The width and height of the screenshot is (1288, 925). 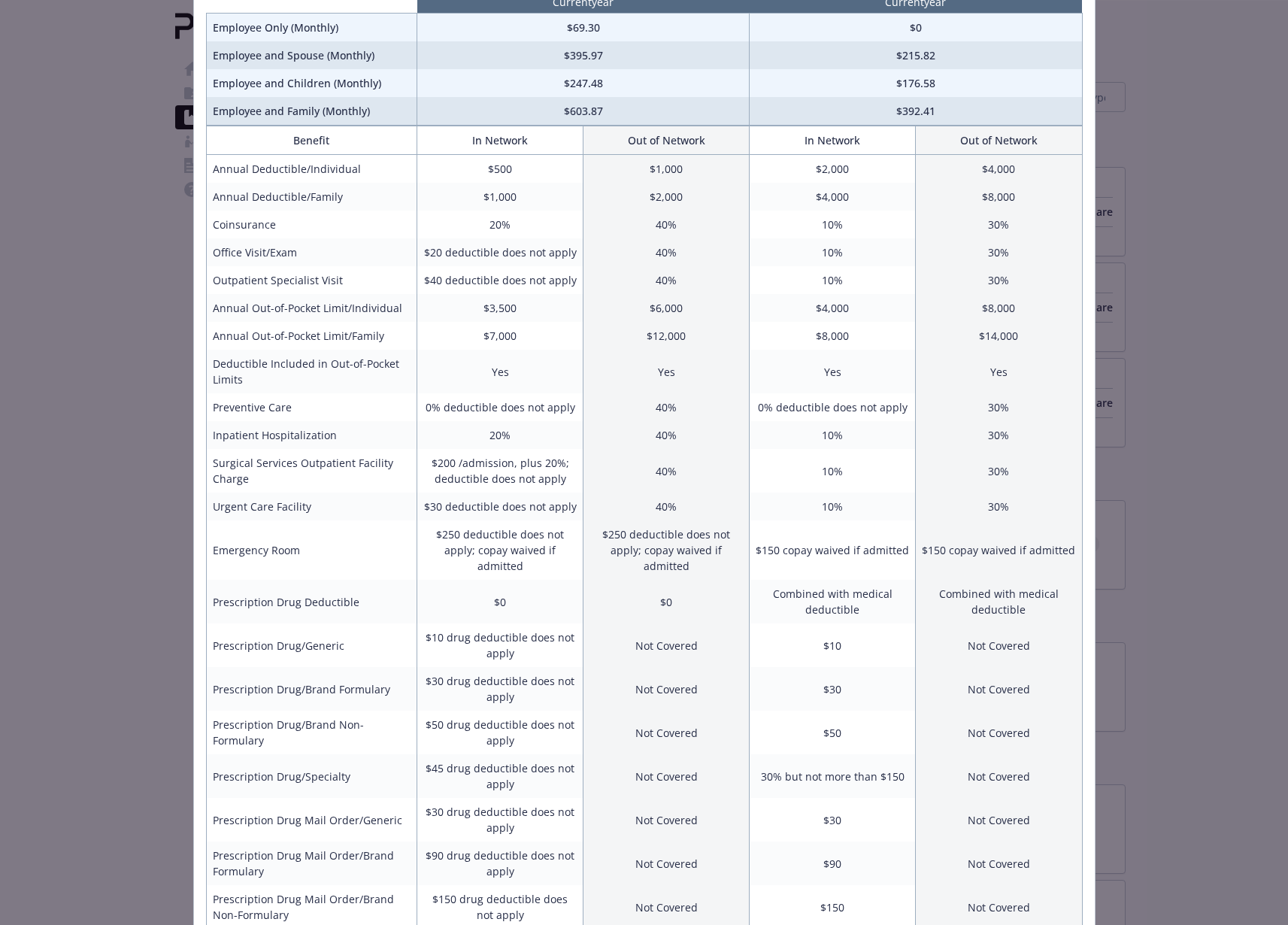 I want to click on td: Coinsurance, so click(x=311, y=224).